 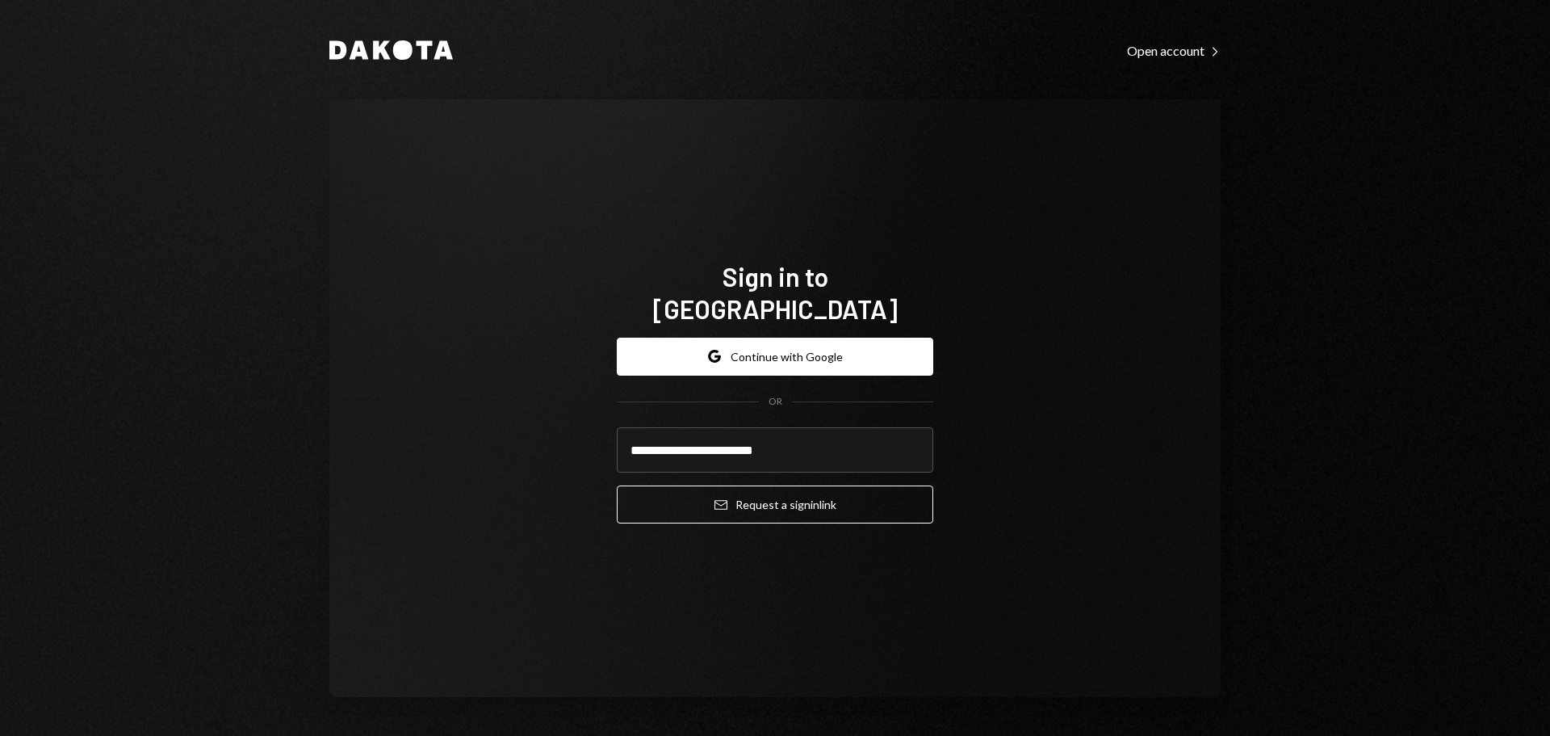 I want to click on button: Continue with Google, so click(x=775, y=356).